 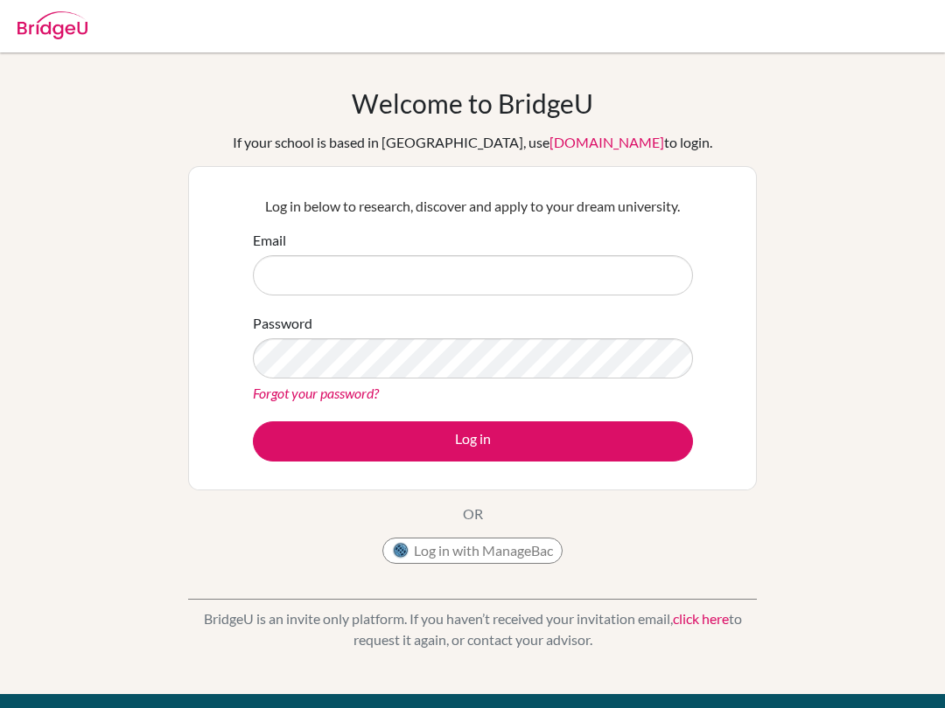 I want to click on p: OR, so click(x=472, y=514).